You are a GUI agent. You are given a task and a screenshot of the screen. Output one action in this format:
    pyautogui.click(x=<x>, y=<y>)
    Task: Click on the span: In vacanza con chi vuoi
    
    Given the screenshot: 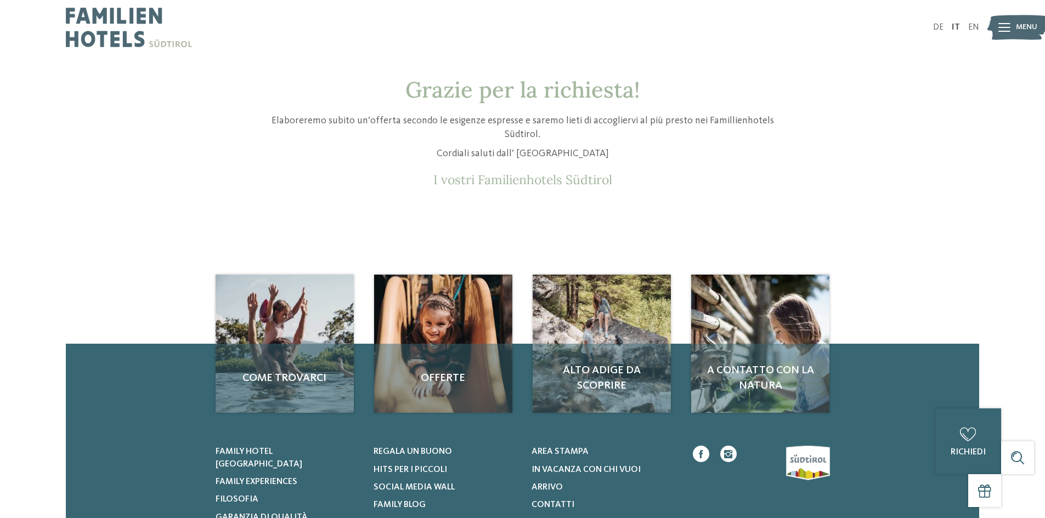 What is the action you would take?
    pyautogui.click(x=586, y=470)
    